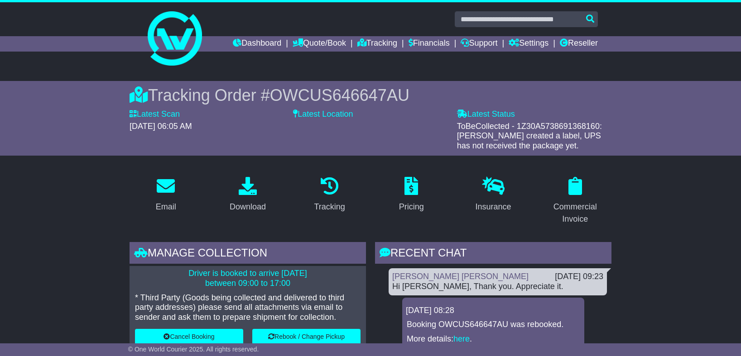 The height and width of the screenshot is (356, 741). I want to click on a: Support, so click(479, 44).